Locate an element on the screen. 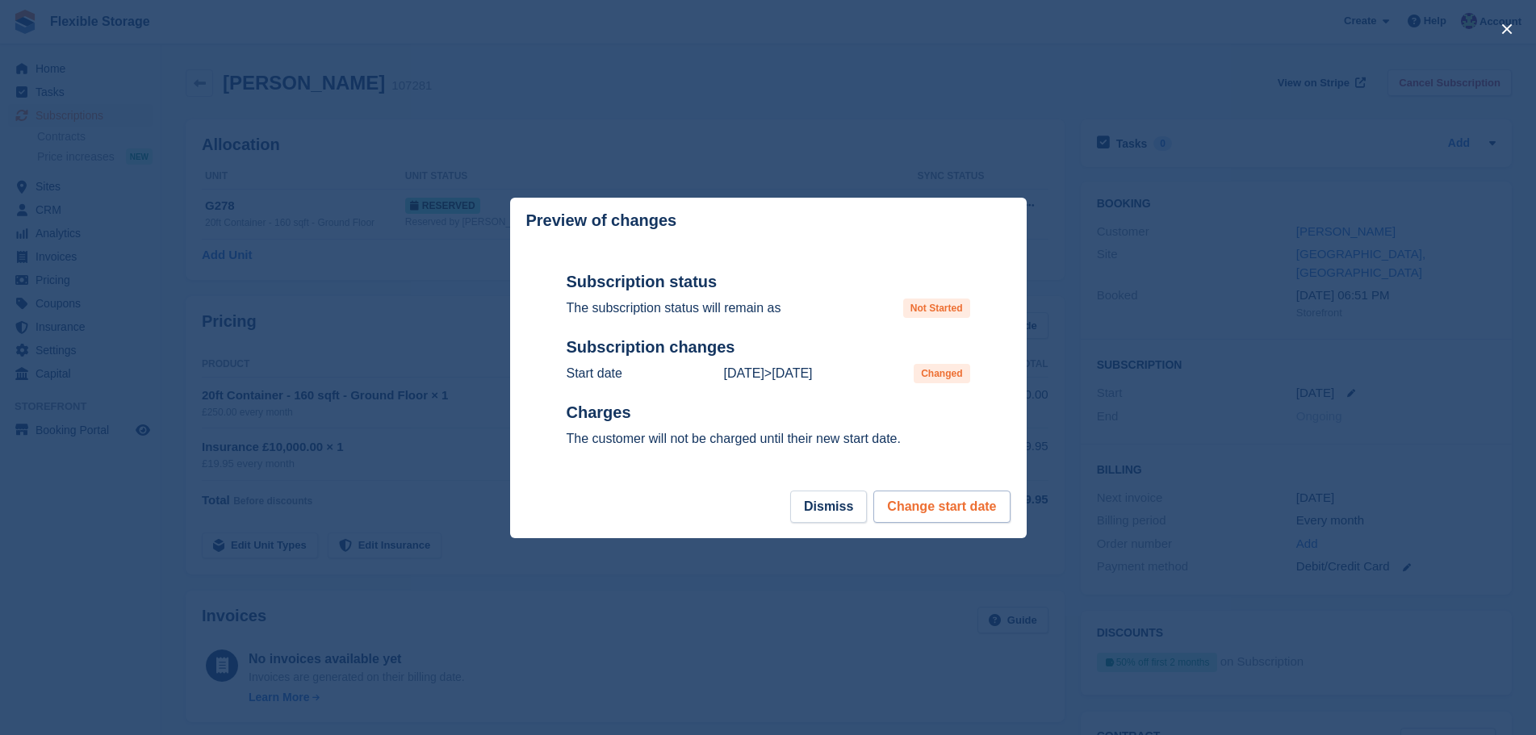 The height and width of the screenshot is (735, 1536). p: Start date is located at coordinates (594, 374).